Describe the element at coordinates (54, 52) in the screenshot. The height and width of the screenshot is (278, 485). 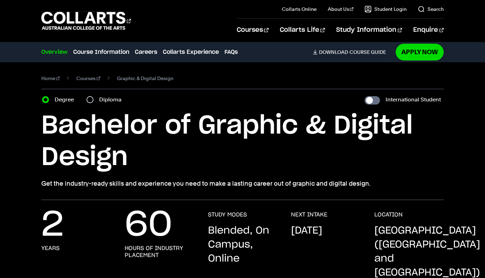
I see `a: Overview` at that location.